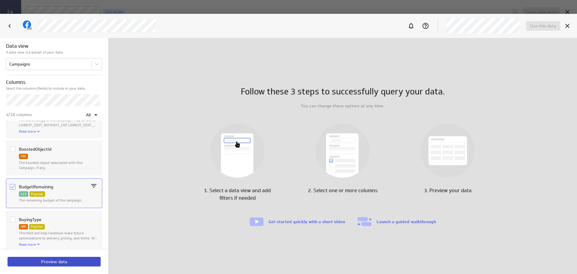 The height and width of the screenshot is (274, 577). Describe the element at coordinates (32, 167) in the screenshot. I see `span: Campaign, if any.` at that location.